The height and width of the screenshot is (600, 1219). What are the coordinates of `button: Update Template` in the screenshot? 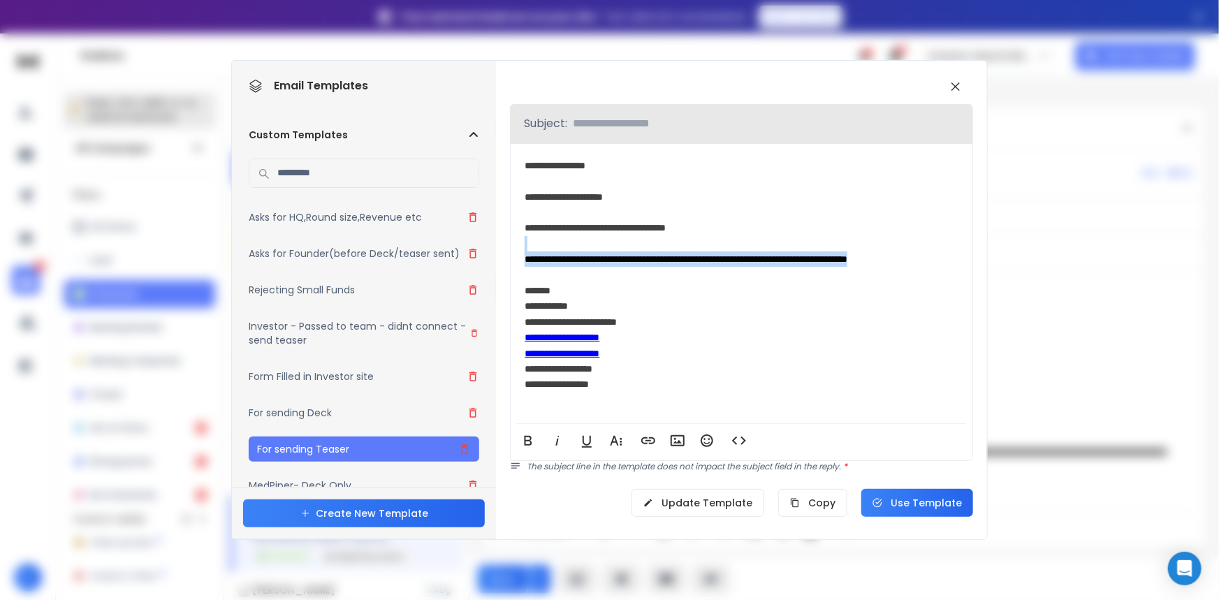 It's located at (698, 503).